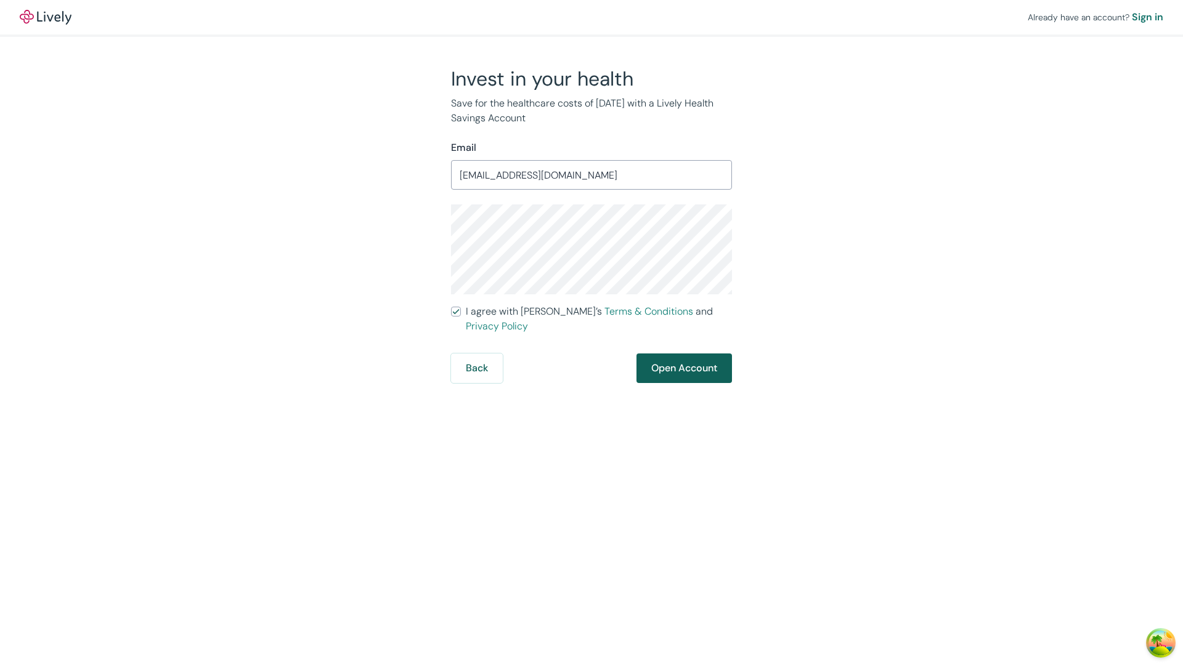 This screenshot has height=665, width=1183. I want to click on div: Already have an account?, so click(1095, 17).